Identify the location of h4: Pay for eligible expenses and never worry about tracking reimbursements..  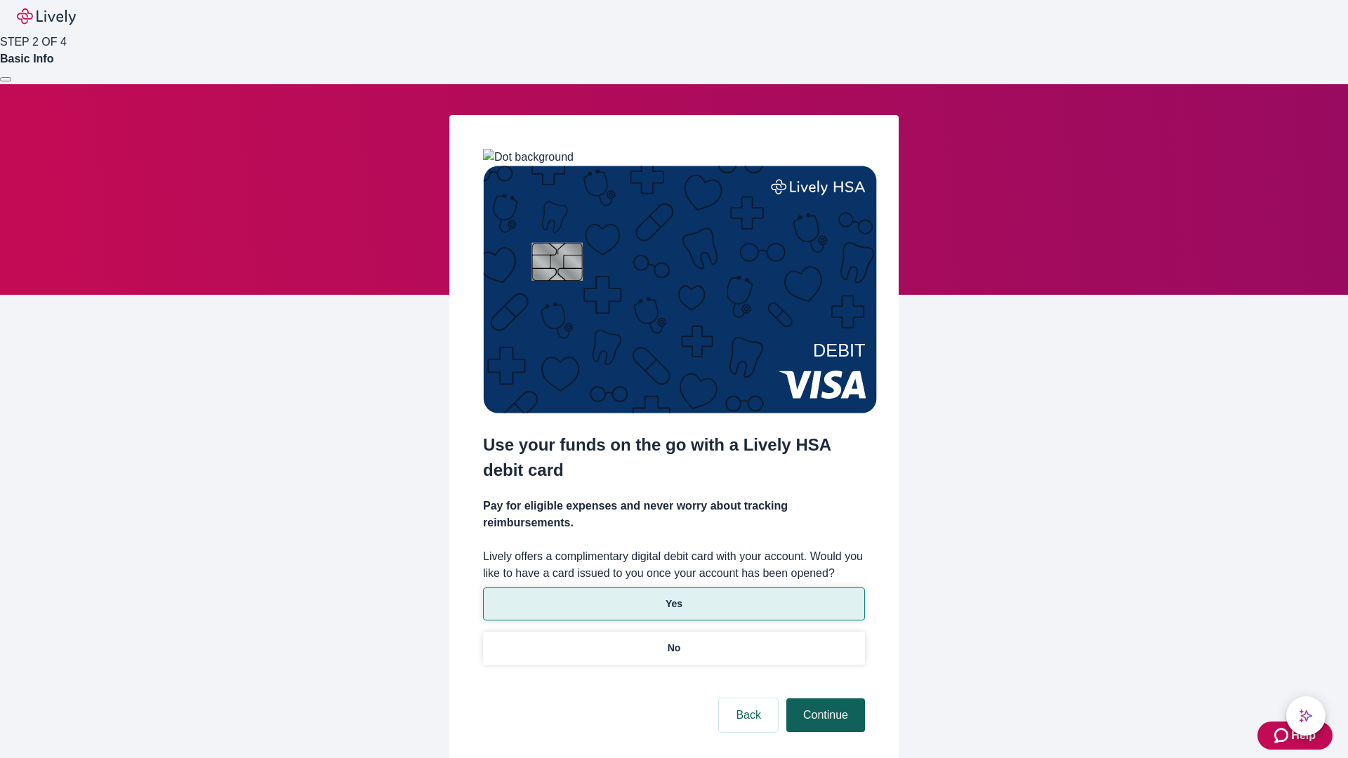
(674, 515).